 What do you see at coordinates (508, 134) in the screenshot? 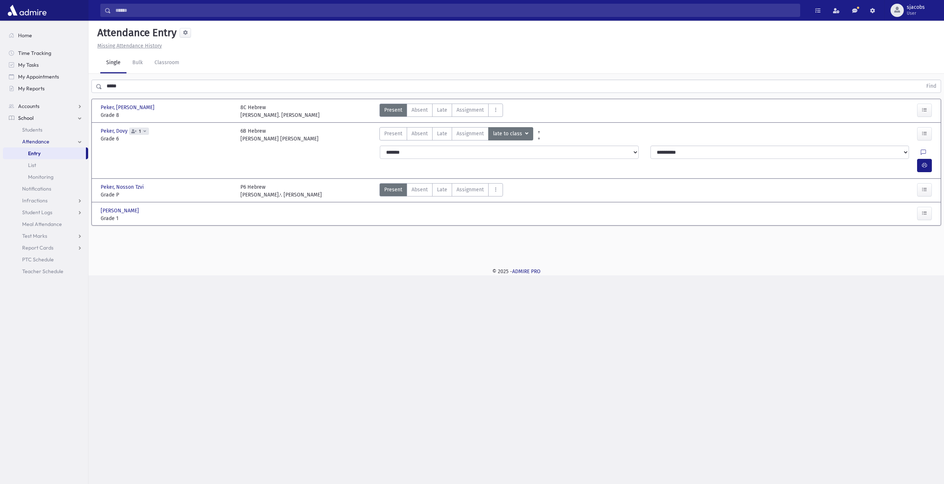
I see `span: late to class` at bounding box center [508, 134].